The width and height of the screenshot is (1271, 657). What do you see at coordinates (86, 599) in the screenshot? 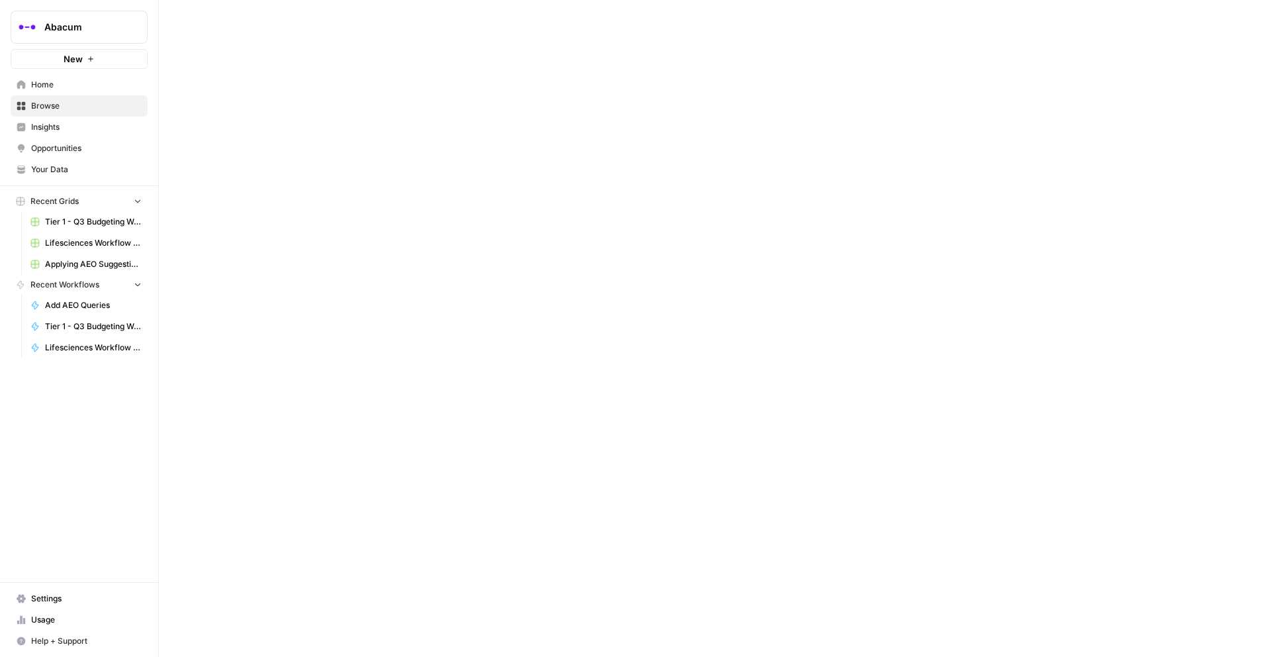
I see `span: Settings` at bounding box center [86, 599].